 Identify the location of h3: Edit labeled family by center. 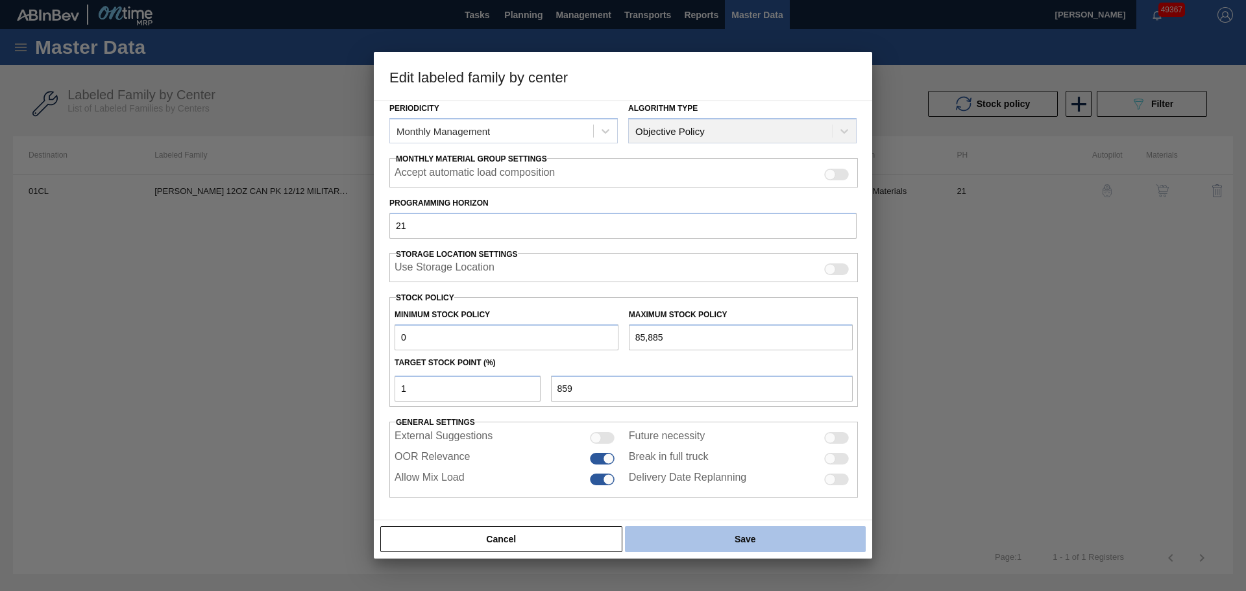
(623, 77).